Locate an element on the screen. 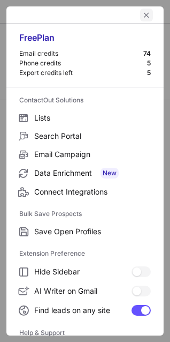 The height and width of the screenshot is (342, 170). span: Lists is located at coordinates (93, 118).